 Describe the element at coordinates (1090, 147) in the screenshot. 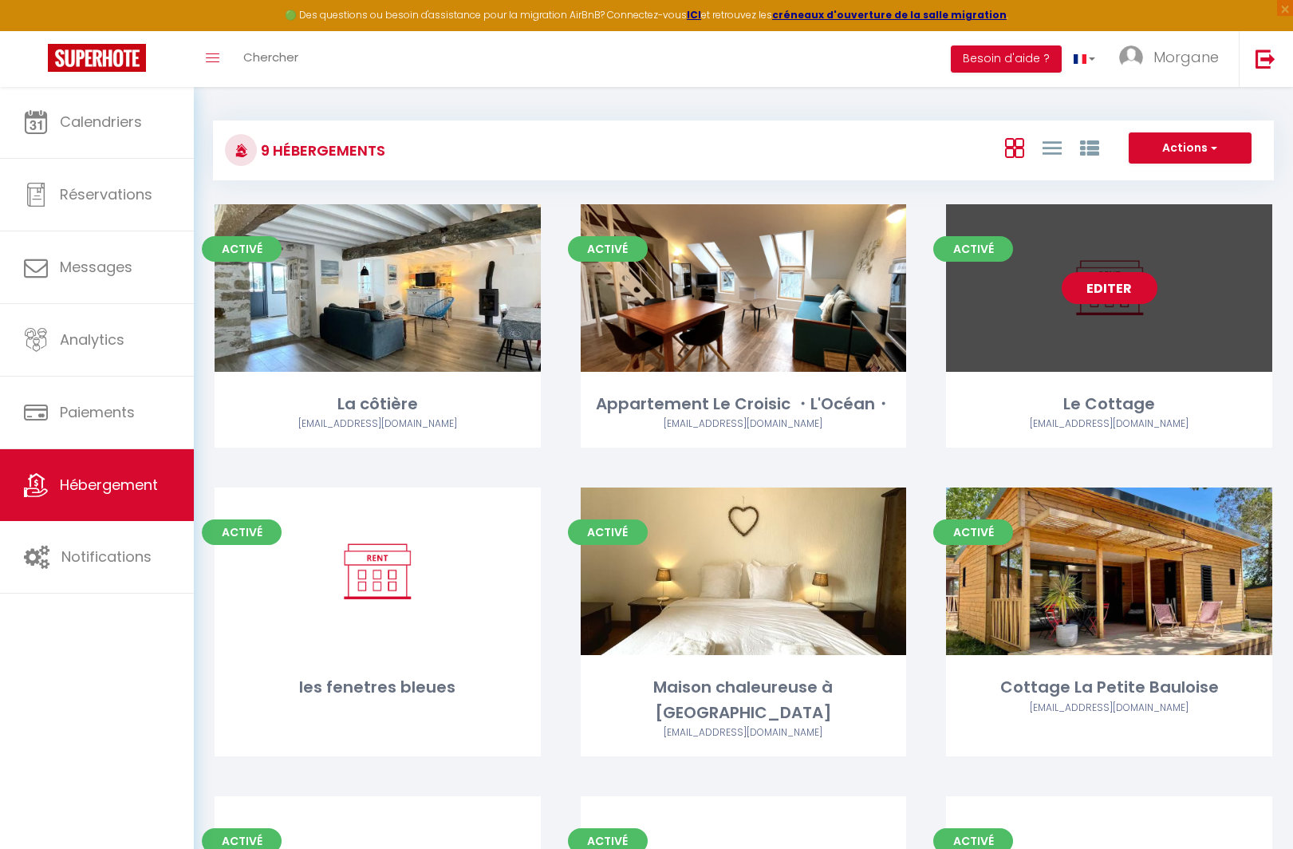

I see `a: Vue par Groupe` at that location.